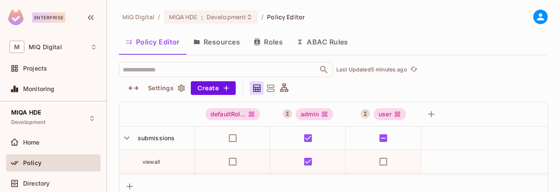  I want to click on span: Policy Editor, so click(286, 17).